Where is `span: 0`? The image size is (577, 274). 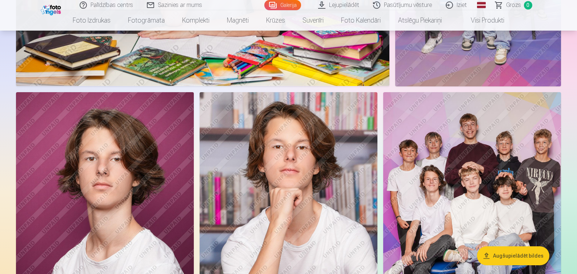
span: 0 is located at coordinates (528, 5).